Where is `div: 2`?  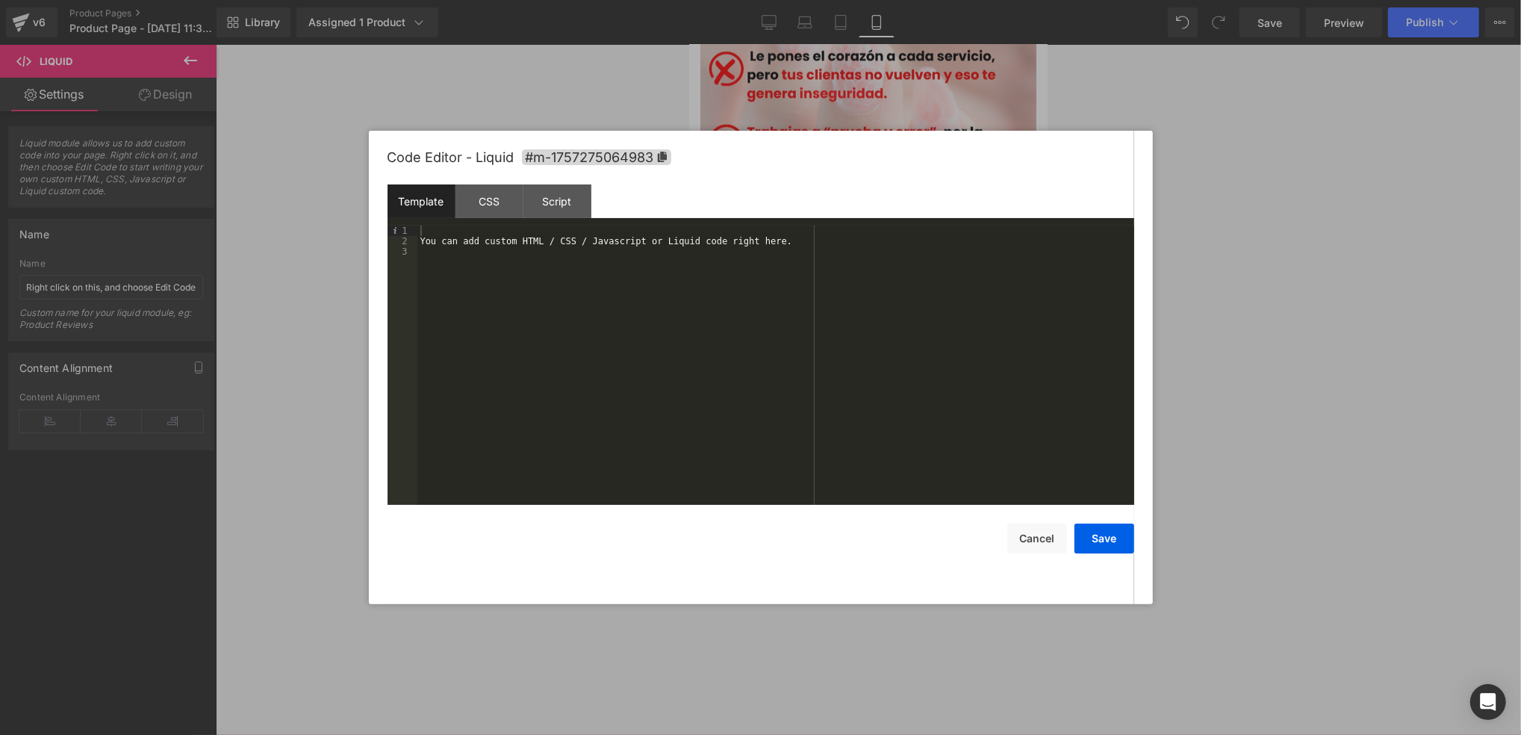 div: 2 is located at coordinates (403, 241).